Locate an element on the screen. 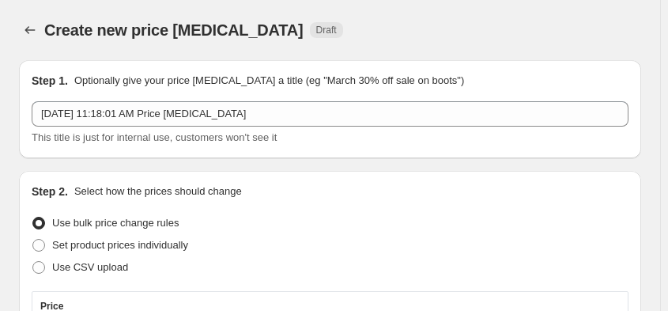 This screenshot has height=311, width=668. span: Use bulk price change rules is located at coordinates (115, 222).